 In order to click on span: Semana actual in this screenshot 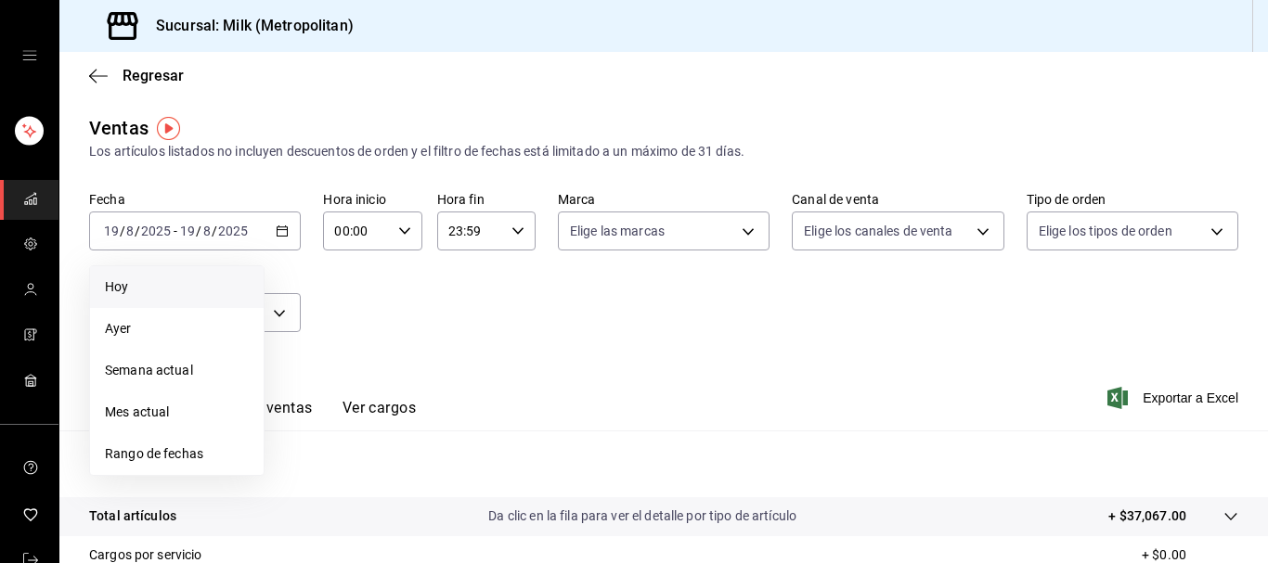, I will do `click(176, 370)`.